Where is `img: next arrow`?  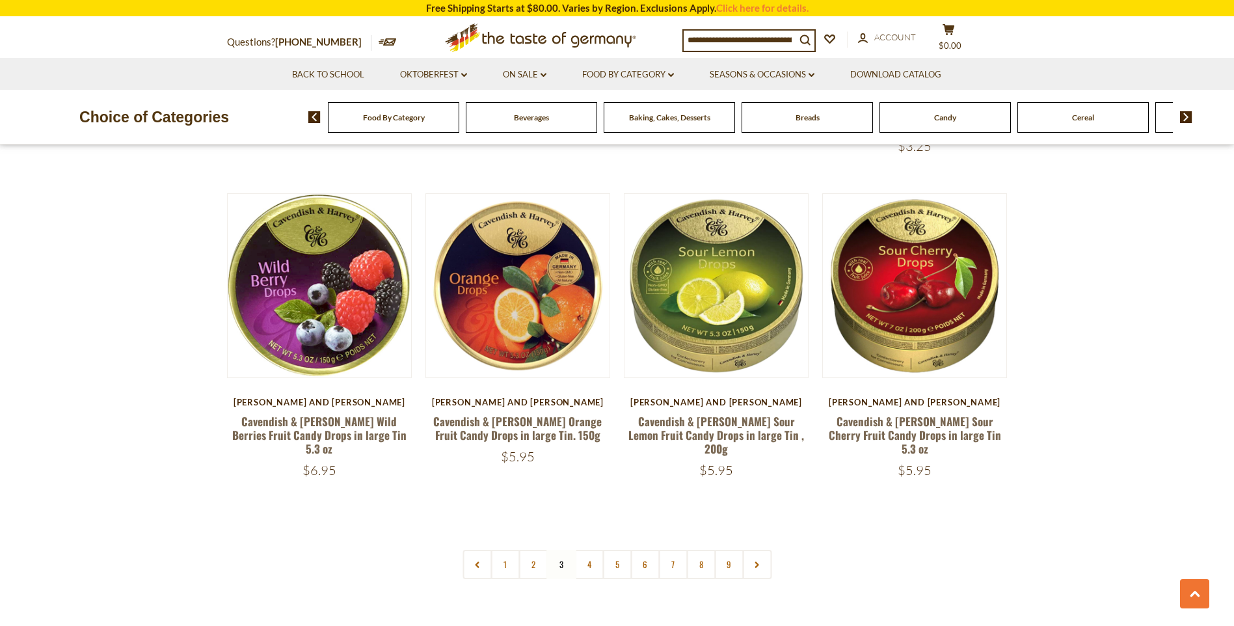 img: next arrow is located at coordinates (1186, 117).